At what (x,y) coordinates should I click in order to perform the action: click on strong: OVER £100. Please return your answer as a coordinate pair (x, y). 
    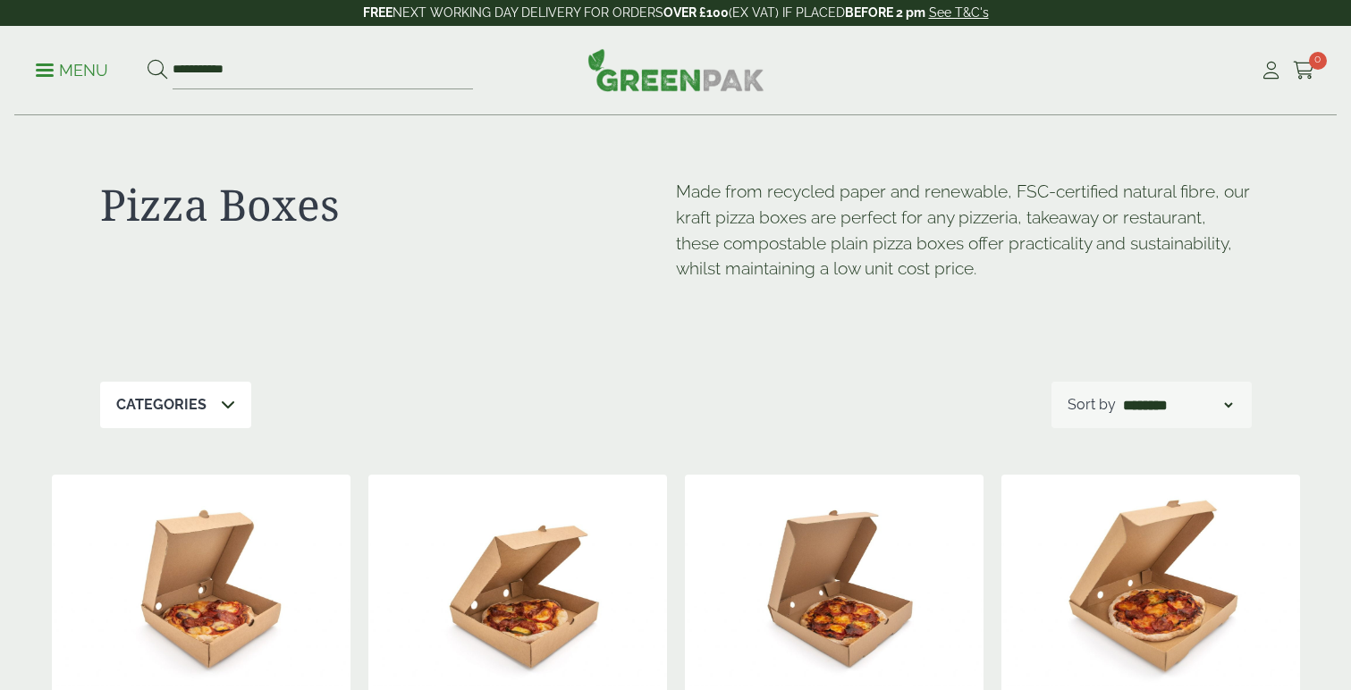
    Looking at the image, I should click on (696, 13).